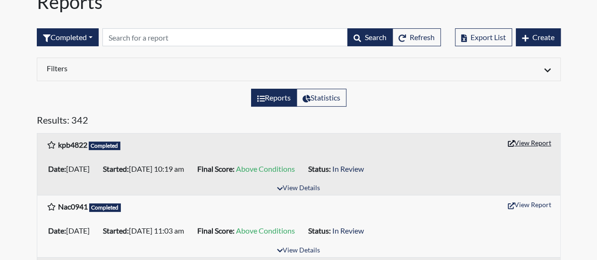 This screenshot has width=597, height=260. What do you see at coordinates (73, 206) in the screenshot?
I see `b: Nac0941` at bounding box center [73, 206].